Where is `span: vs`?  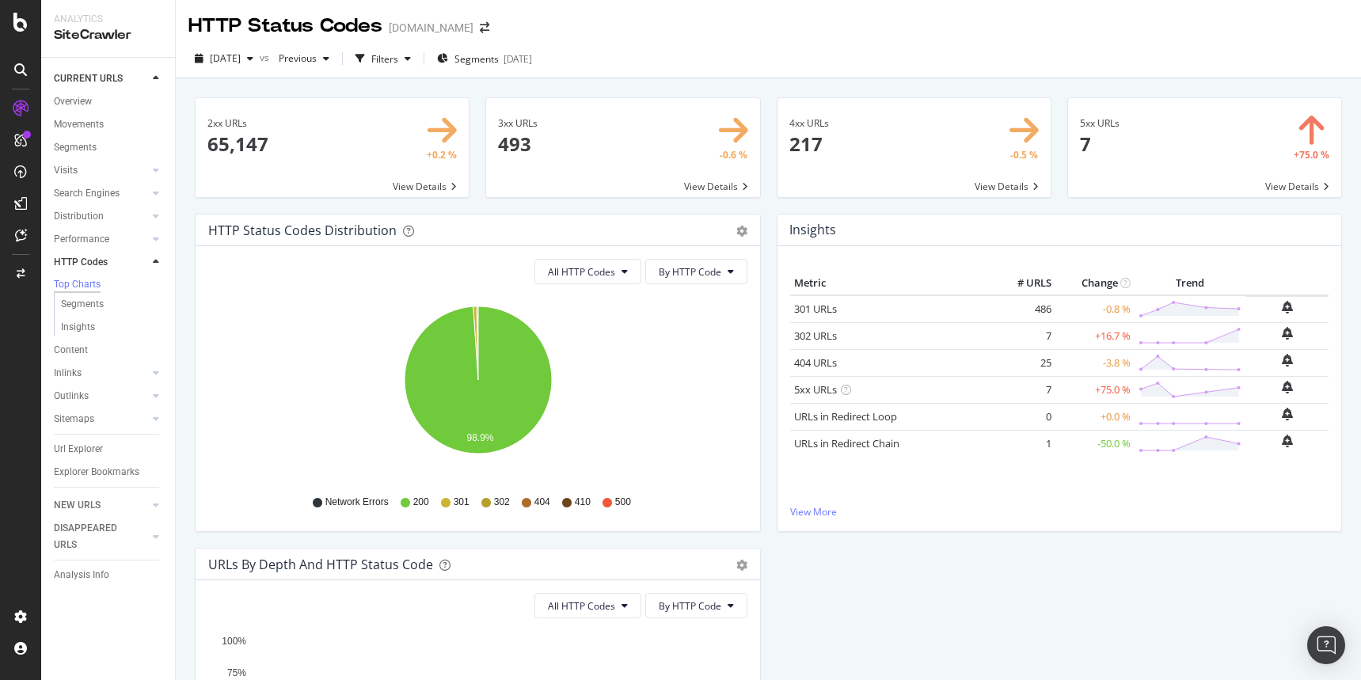 span: vs is located at coordinates (266, 57).